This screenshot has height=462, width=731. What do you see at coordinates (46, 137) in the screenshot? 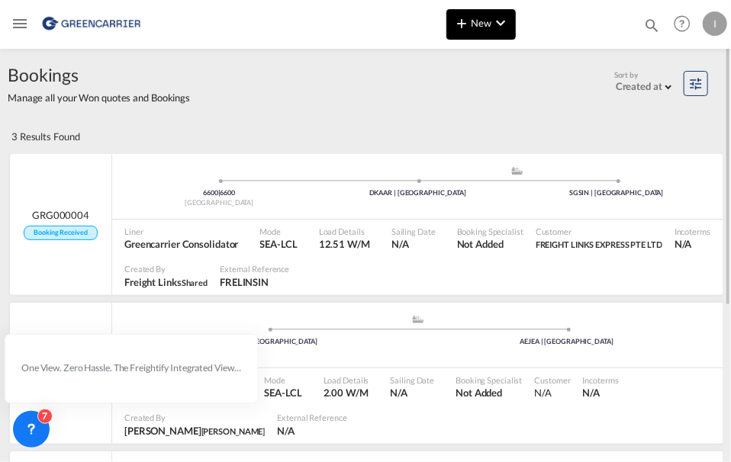
I see `div: 3 Results Found` at bounding box center [46, 137].